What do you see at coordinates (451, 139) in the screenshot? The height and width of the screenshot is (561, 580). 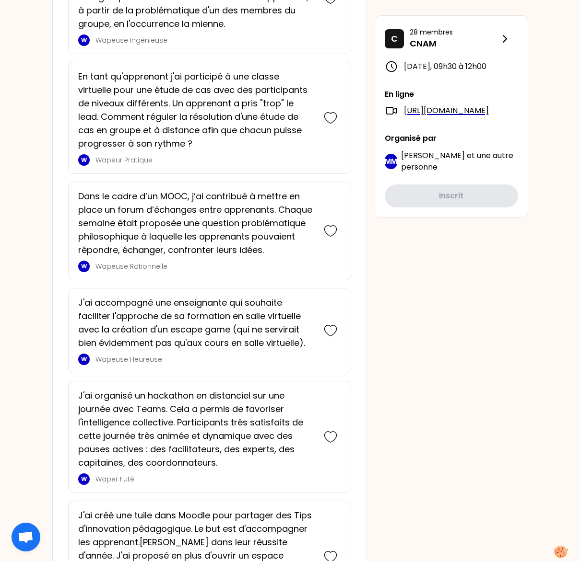 I see `p: Organisé par` at bounding box center [451, 139].